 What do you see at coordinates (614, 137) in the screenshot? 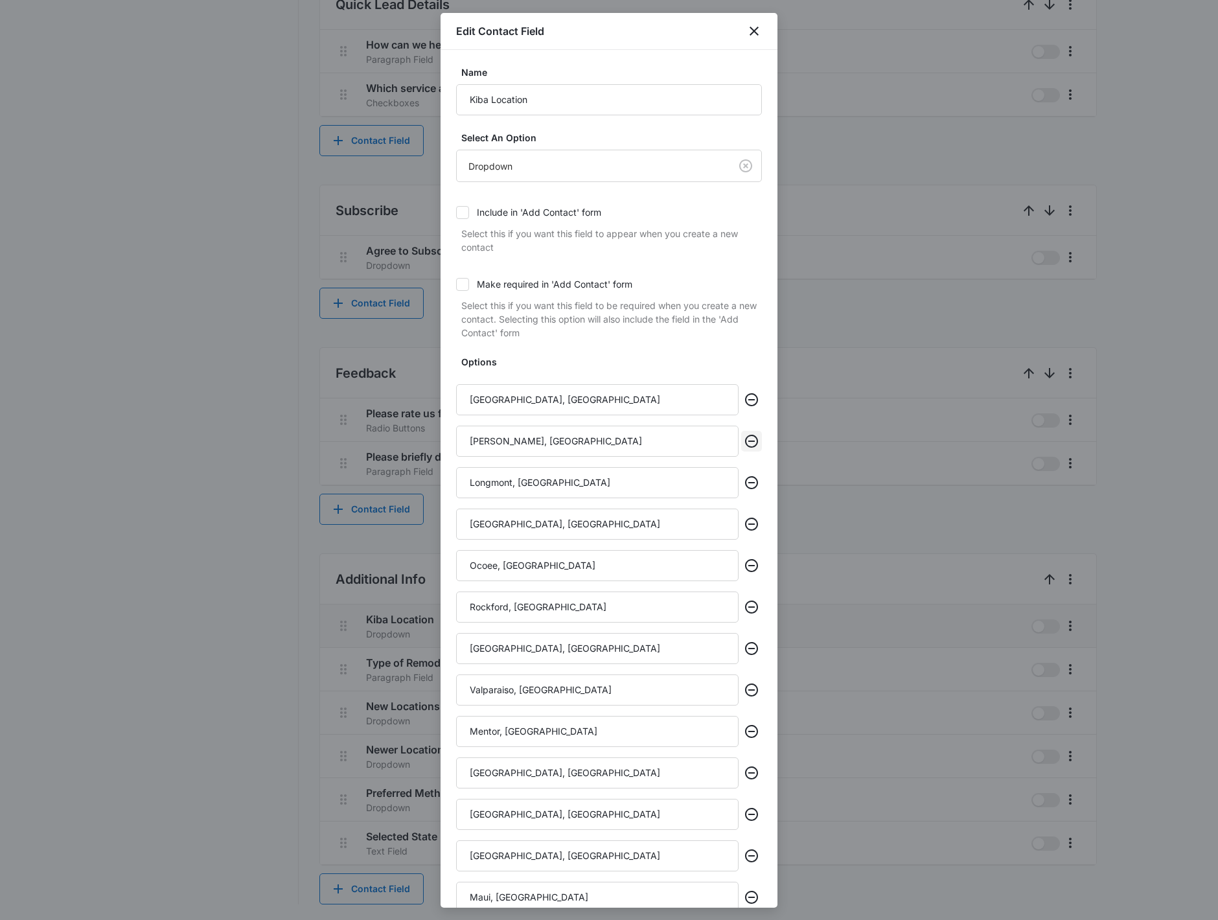
I see `label: Select An Option` at bounding box center [614, 137].